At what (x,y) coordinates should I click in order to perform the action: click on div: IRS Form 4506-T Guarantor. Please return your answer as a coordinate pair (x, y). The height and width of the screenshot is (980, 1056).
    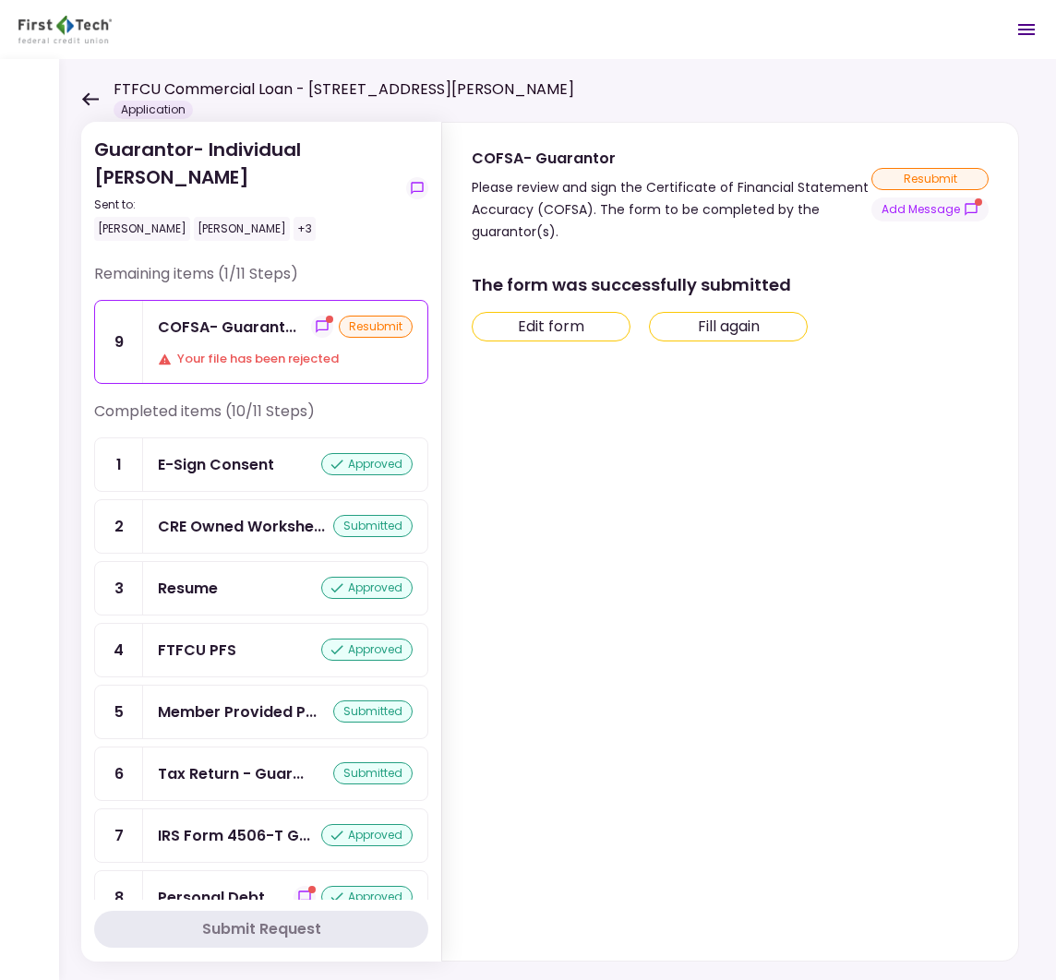
    Looking at the image, I should click on (234, 835).